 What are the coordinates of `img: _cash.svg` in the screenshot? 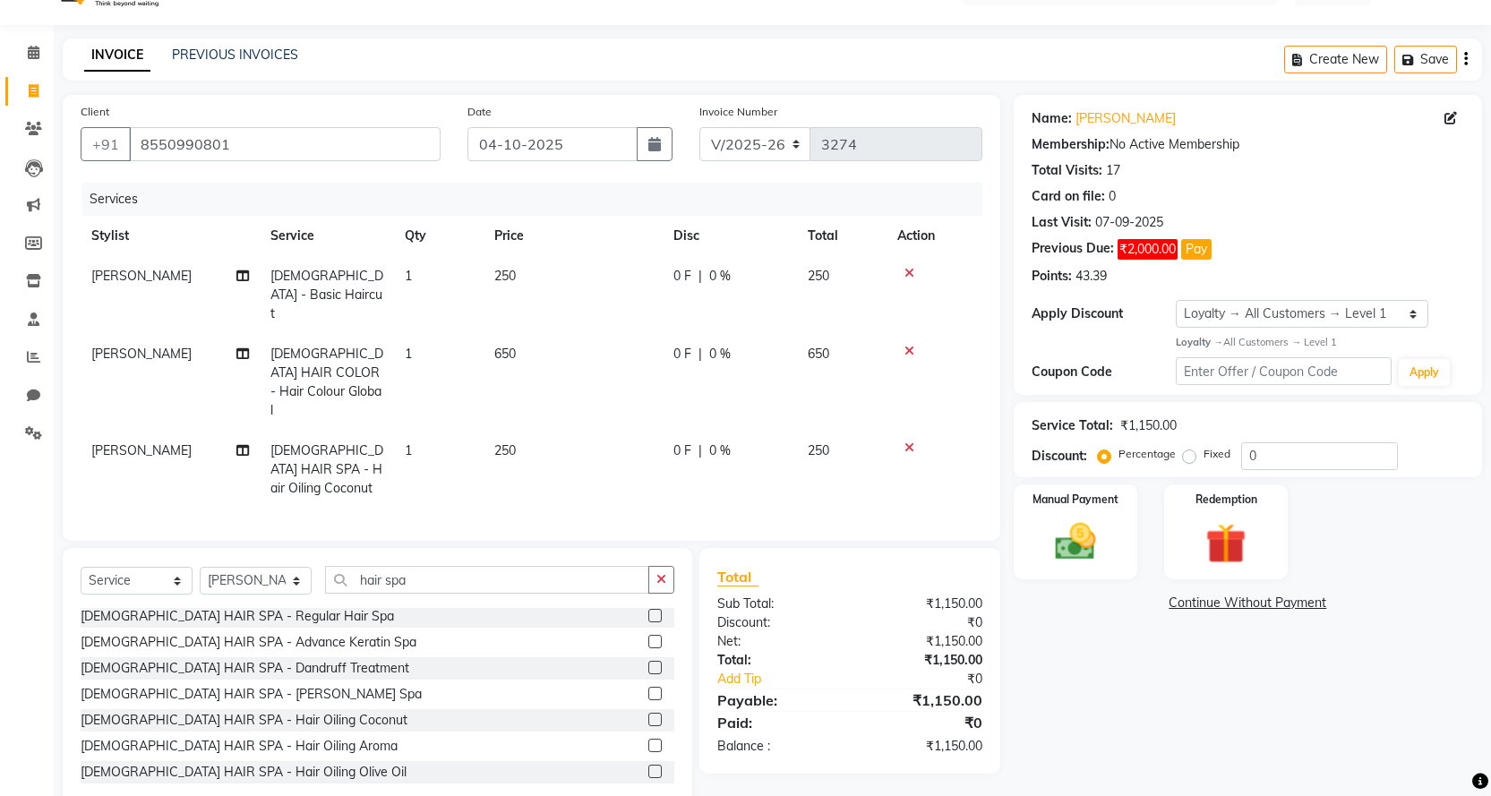 It's located at (1076, 542).